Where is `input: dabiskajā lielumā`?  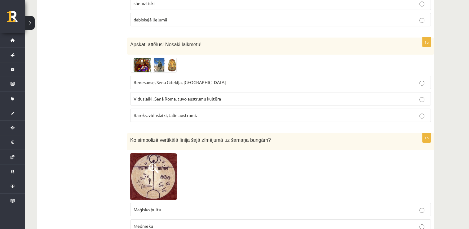
input: dabiskajā lielumā is located at coordinates (422, 20).